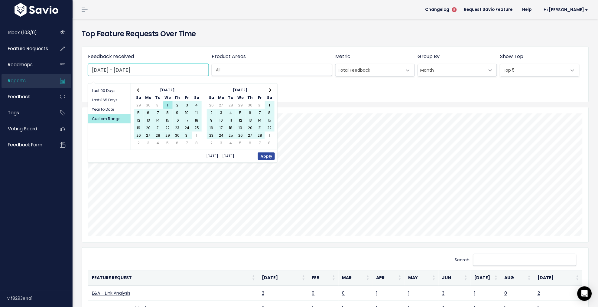  I want to click on td: 22, so click(168, 128).